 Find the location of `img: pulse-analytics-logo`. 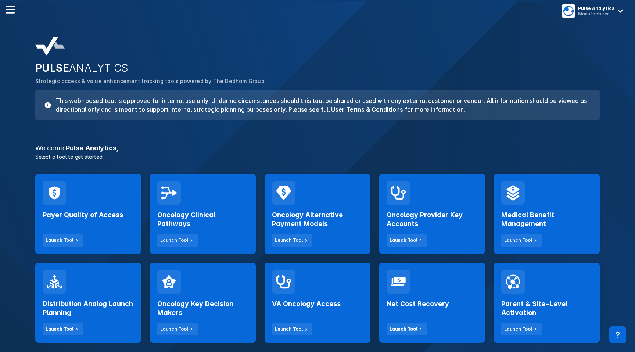

img: pulse-analytics-logo is located at coordinates (50, 47).